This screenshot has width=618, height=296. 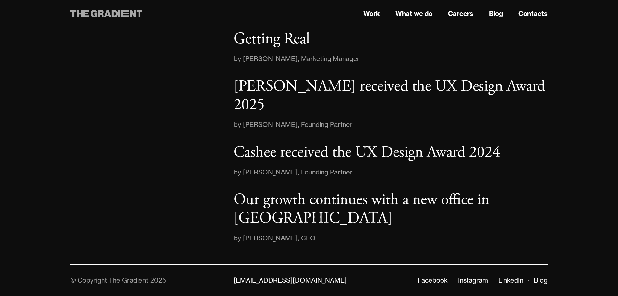 What do you see at coordinates (369, 30) in the screenshot?
I see `p: 9 Years of The Gradient – Growth, Guts, and Getting Real` at bounding box center [369, 30].